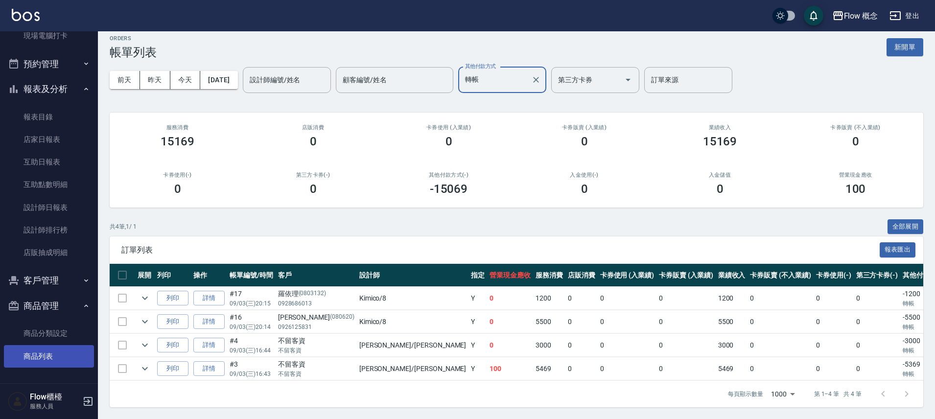 This screenshot has height=419, width=935. What do you see at coordinates (719, 127) in the screenshot?
I see `h2: 業績收入` at bounding box center [719, 127].